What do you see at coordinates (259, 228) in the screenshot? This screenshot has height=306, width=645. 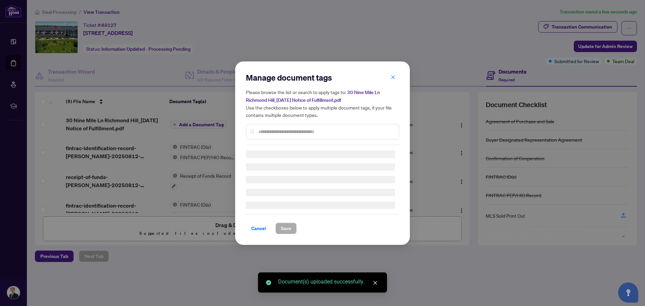 I see `span: Cancel` at bounding box center [259, 228].